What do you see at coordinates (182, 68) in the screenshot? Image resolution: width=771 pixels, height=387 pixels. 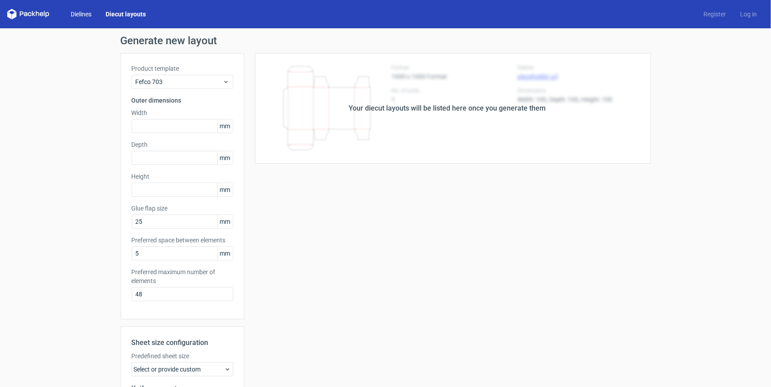 I see `label: Product template` at bounding box center [182, 68].